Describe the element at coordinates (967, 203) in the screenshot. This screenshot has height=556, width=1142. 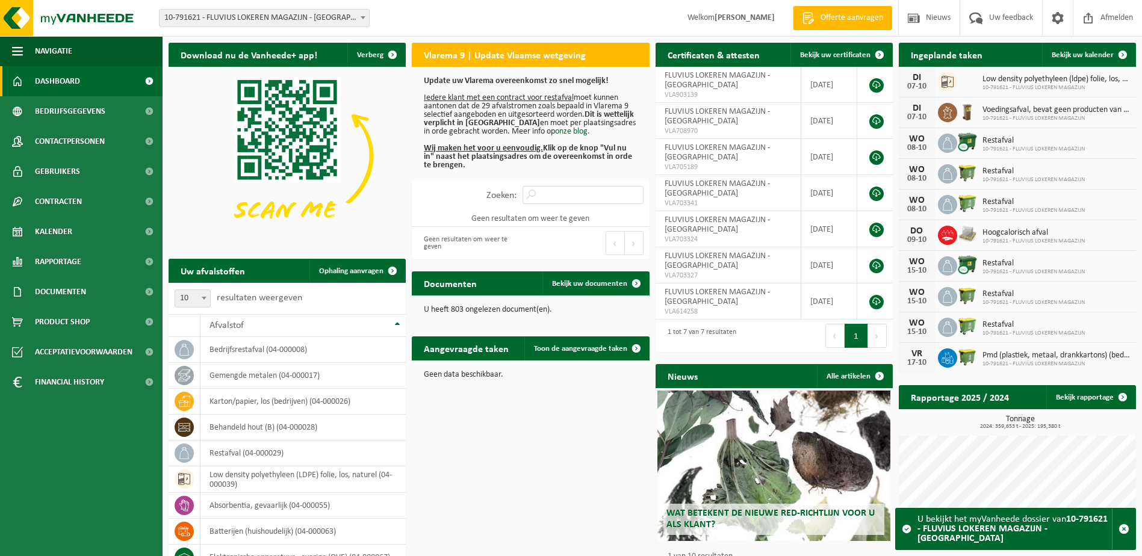
I see `img: WB-0660-HPE-GN-50` at that location.